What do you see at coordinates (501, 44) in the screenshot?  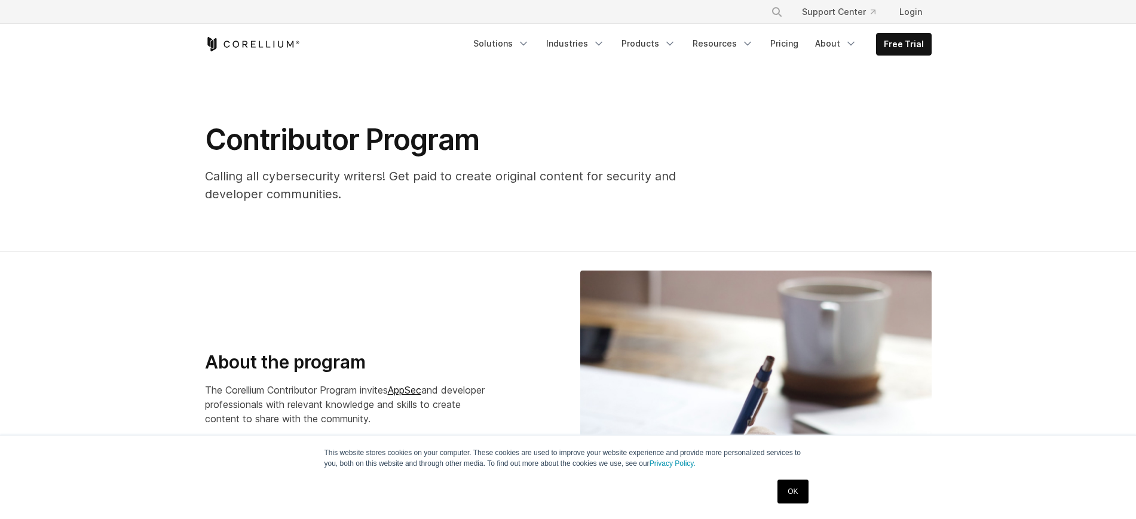 I see `a: Solutions` at bounding box center [501, 44].